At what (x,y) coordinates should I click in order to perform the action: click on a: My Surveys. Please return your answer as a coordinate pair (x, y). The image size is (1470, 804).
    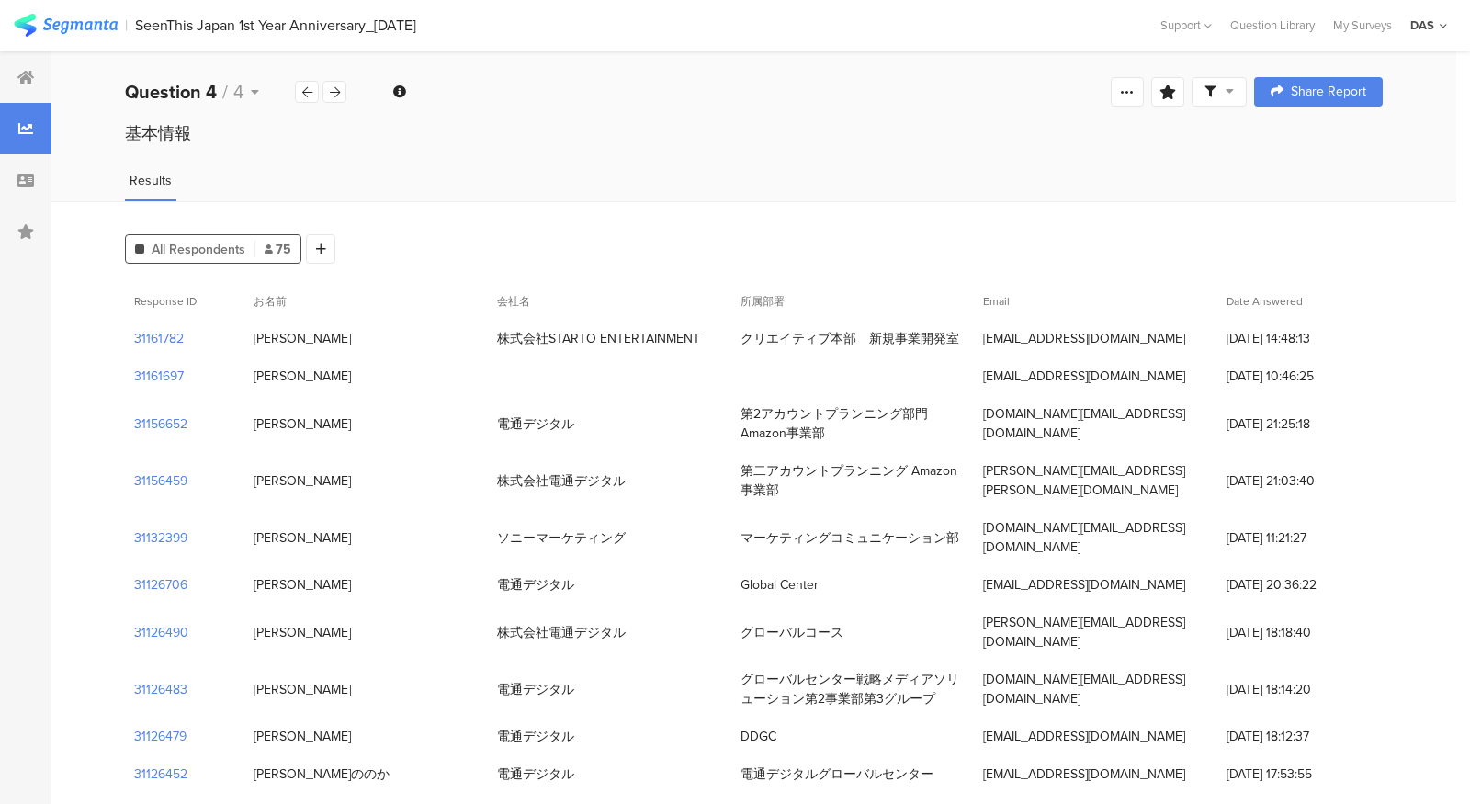
    Looking at the image, I should click on (1362, 25).